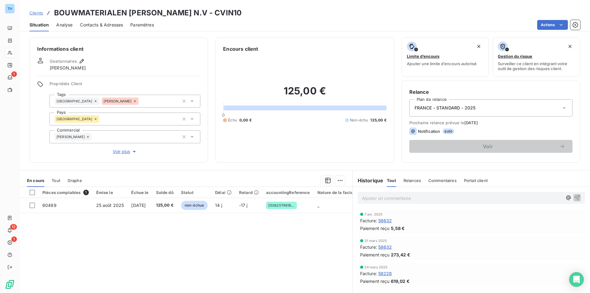 This screenshot has width=590, height=293. I want to click on span: En cours, so click(36, 180).